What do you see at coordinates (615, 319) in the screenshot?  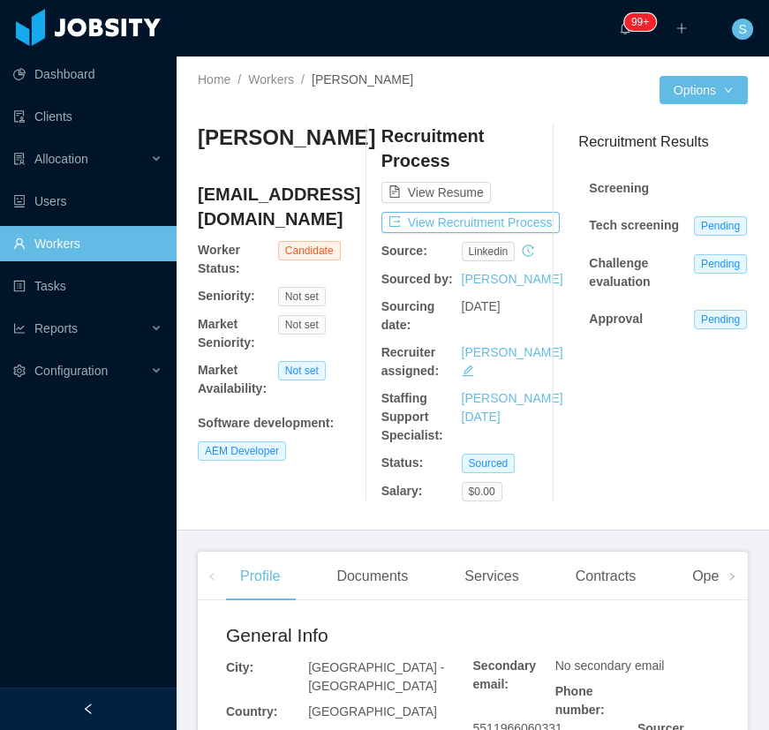 I see `strong: Approval` at bounding box center [615, 319].